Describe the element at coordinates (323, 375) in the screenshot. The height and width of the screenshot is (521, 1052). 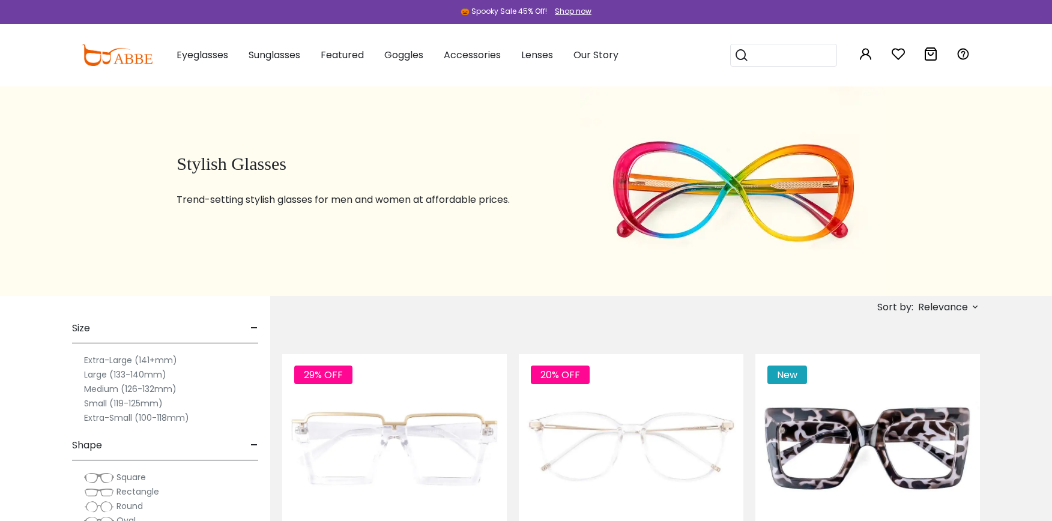
I see `span: 29% OFF` at that location.